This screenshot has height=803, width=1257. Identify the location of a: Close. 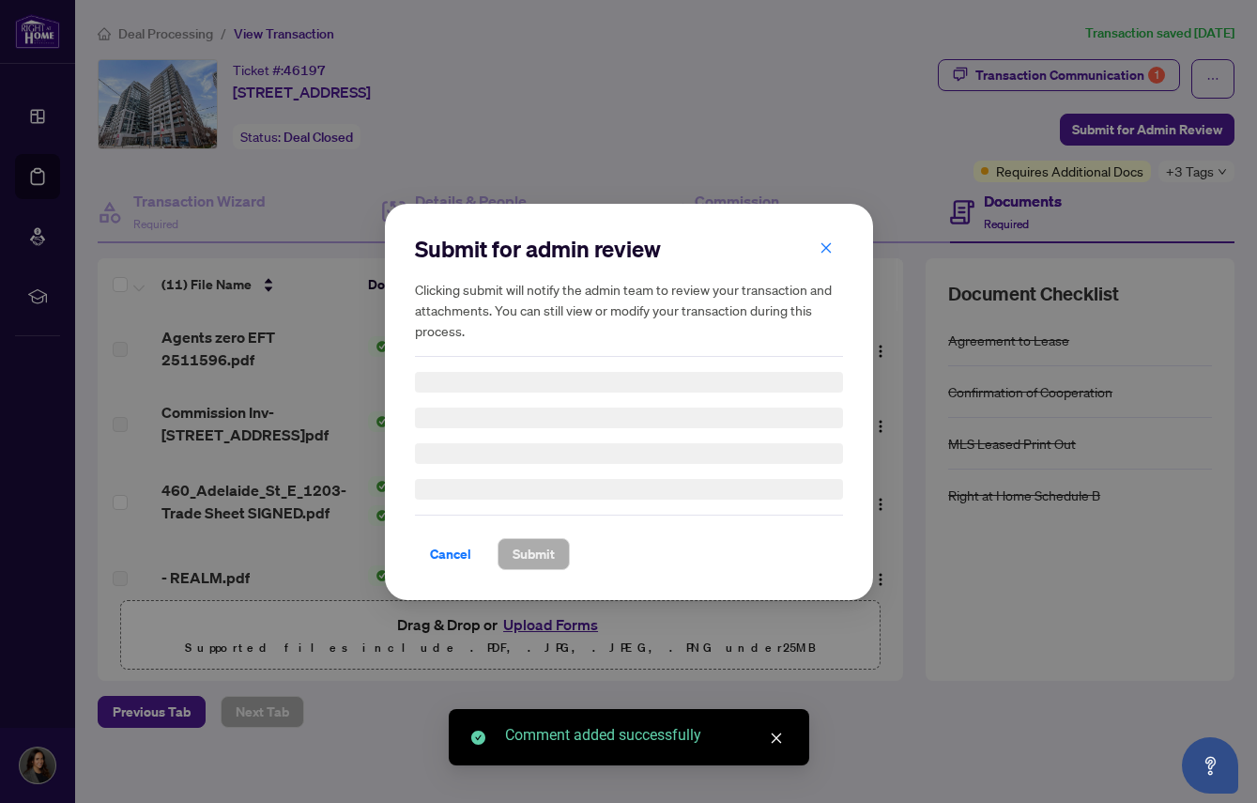
(776, 738).